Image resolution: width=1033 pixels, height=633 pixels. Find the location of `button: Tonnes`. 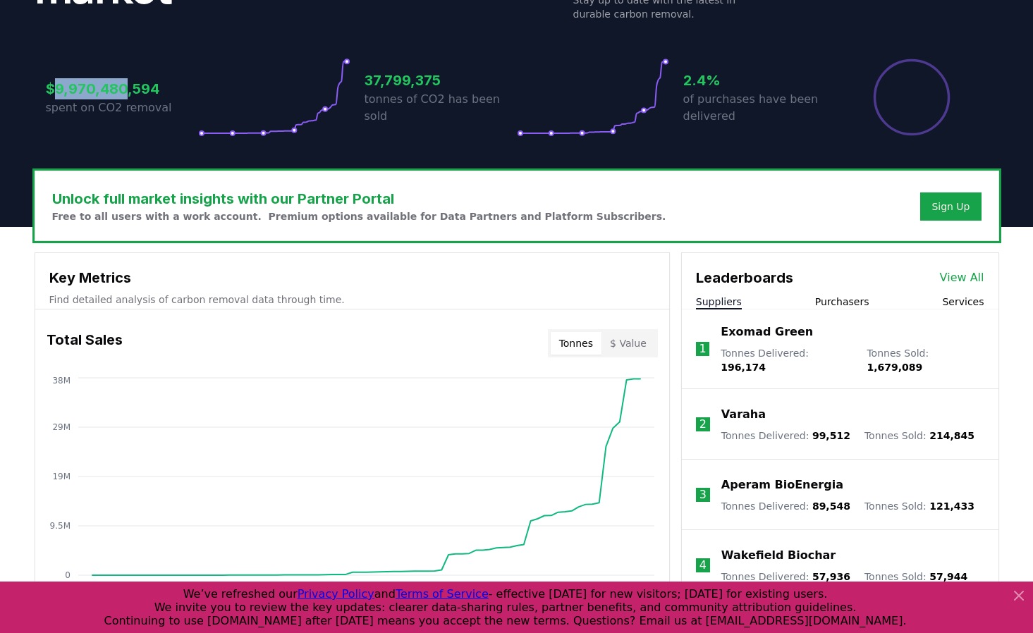

button: Tonnes is located at coordinates (576, 343).